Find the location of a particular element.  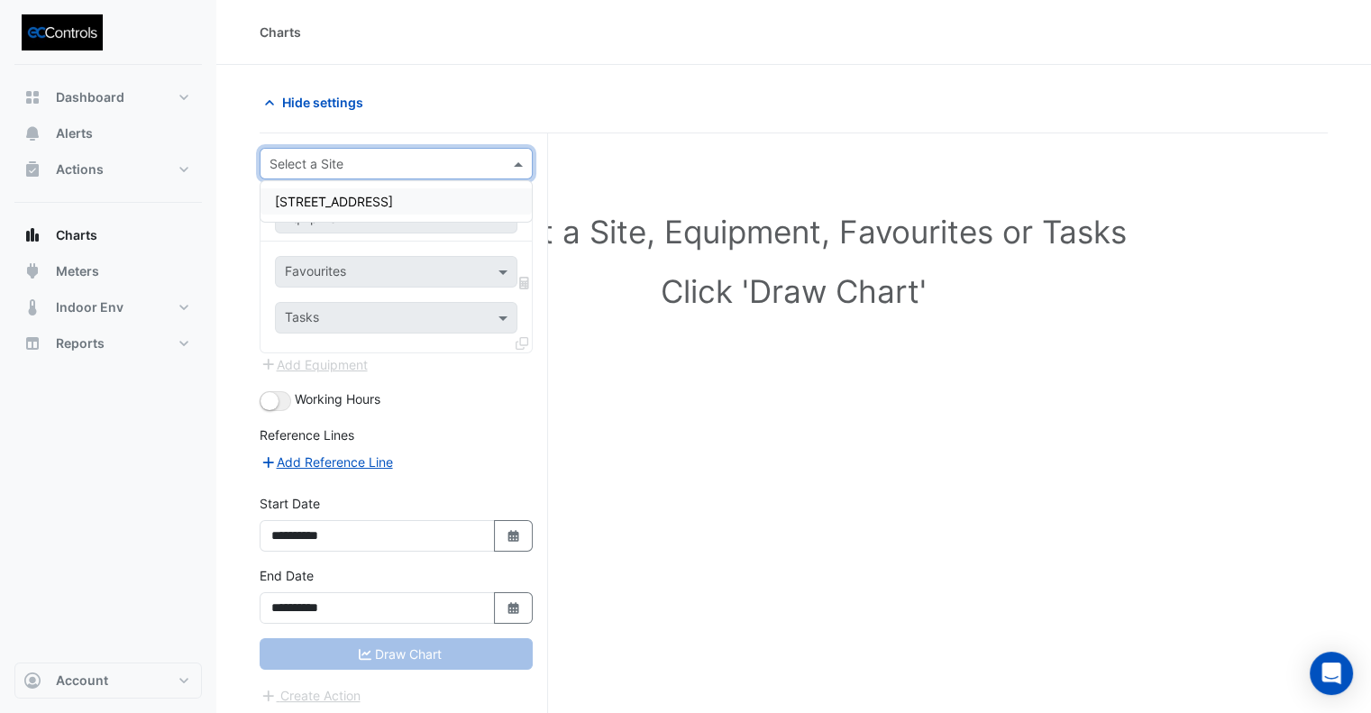

div: Favourites is located at coordinates (314, 273).